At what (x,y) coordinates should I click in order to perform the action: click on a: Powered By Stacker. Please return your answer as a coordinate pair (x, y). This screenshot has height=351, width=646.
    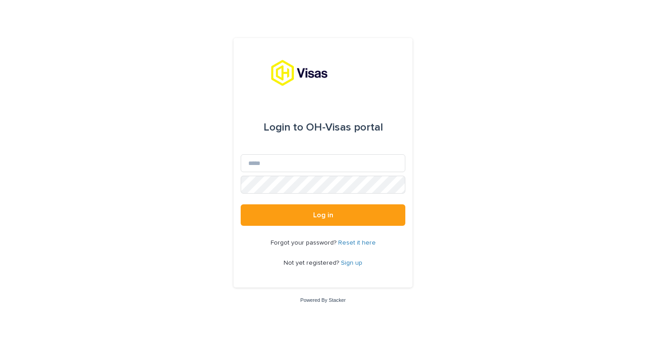
    Looking at the image, I should click on (323, 300).